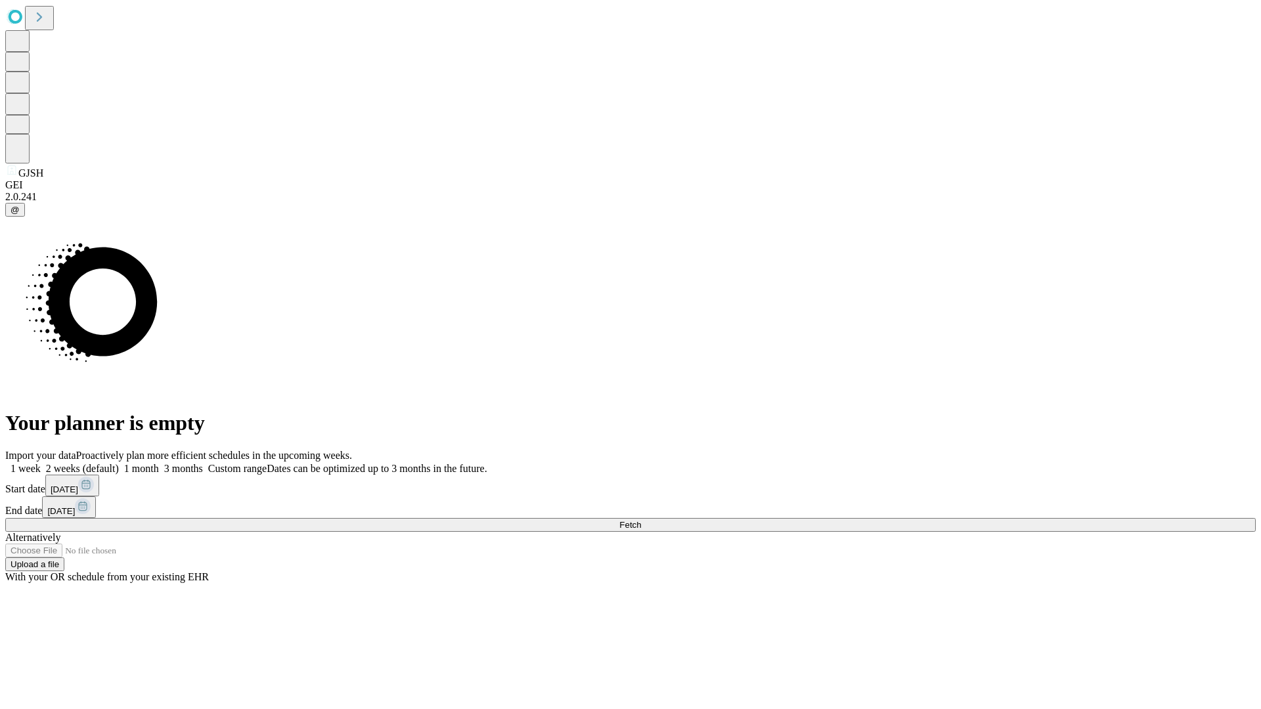 The height and width of the screenshot is (709, 1261). Describe the element at coordinates (630, 525) in the screenshot. I see `span: Fetch` at that location.